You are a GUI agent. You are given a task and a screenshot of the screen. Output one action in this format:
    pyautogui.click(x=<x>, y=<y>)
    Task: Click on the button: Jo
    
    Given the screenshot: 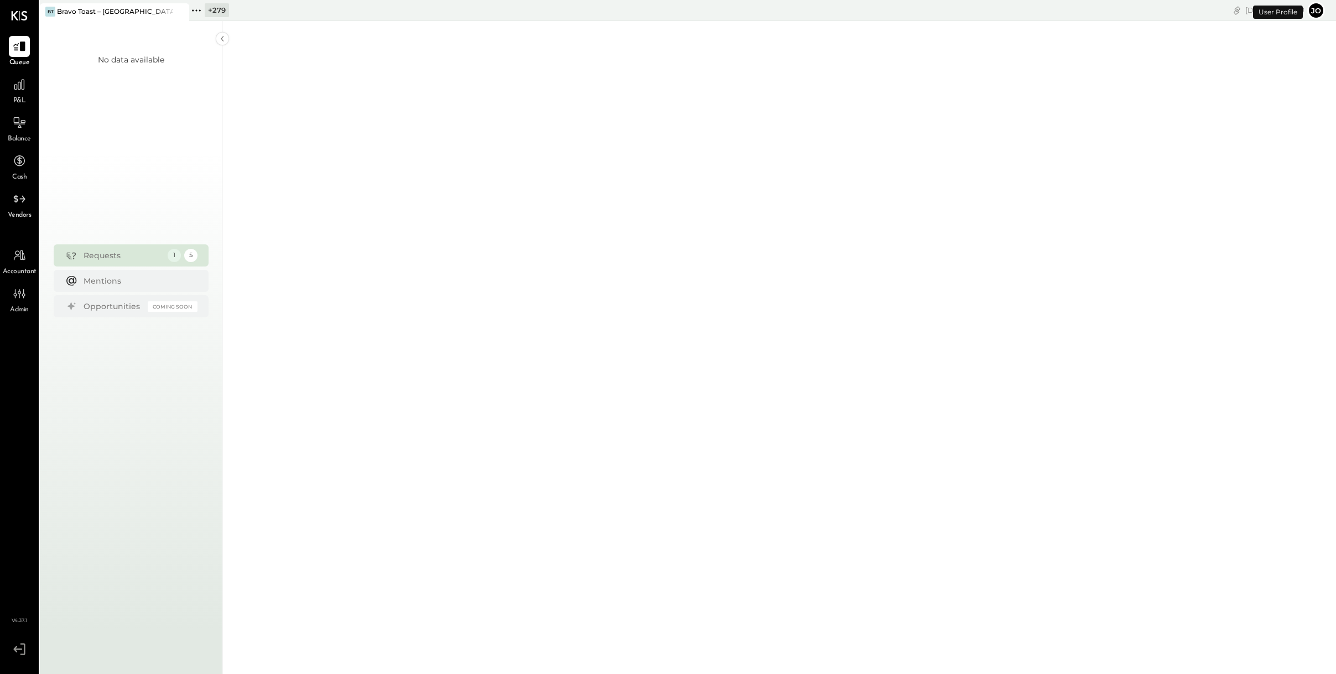 What is the action you would take?
    pyautogui.click(x=1316, y=11)
    